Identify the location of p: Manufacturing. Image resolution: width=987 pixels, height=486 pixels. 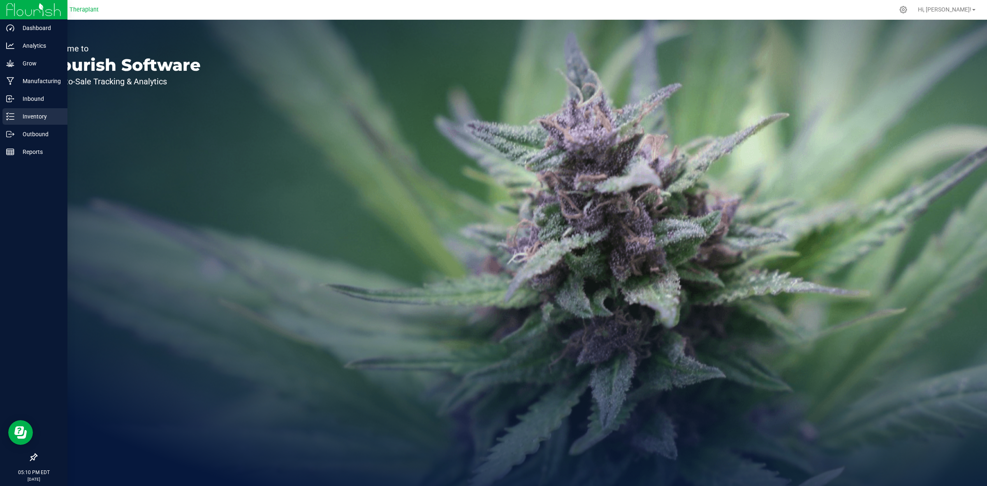
(39, 81).